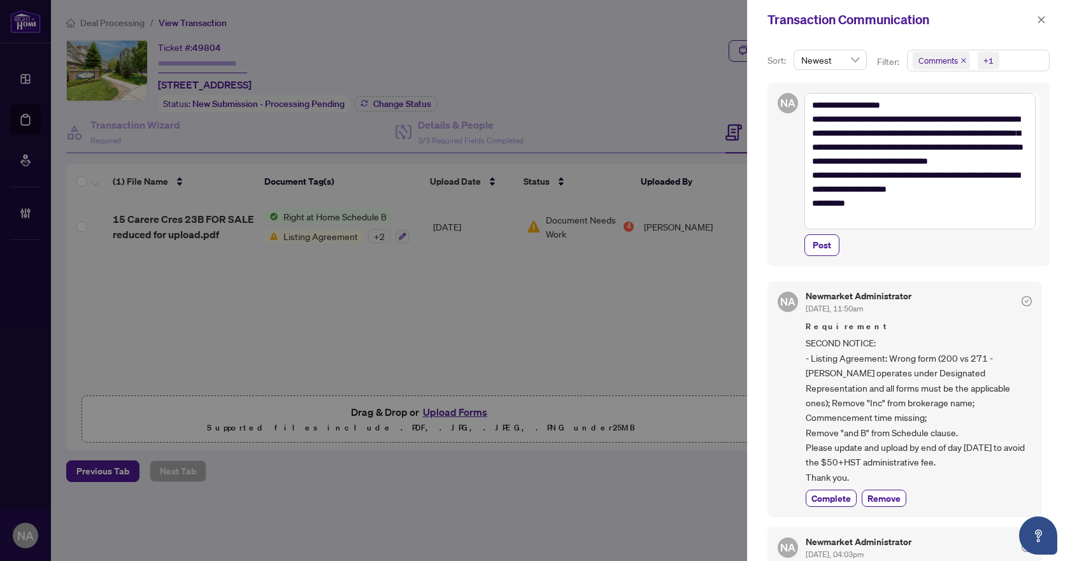 This screenshot has width=1070, height=561. Describe the element at coordinates (822, 245) in the screenshot. I see `span: Post` at that location.